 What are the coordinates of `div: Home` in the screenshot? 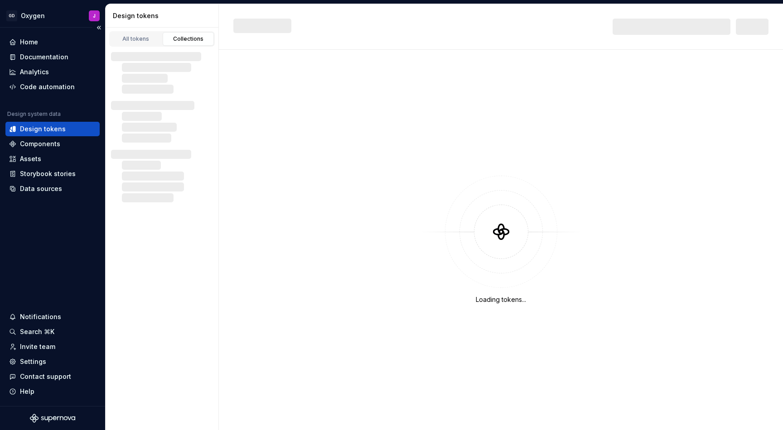 It's located at (29, 42).